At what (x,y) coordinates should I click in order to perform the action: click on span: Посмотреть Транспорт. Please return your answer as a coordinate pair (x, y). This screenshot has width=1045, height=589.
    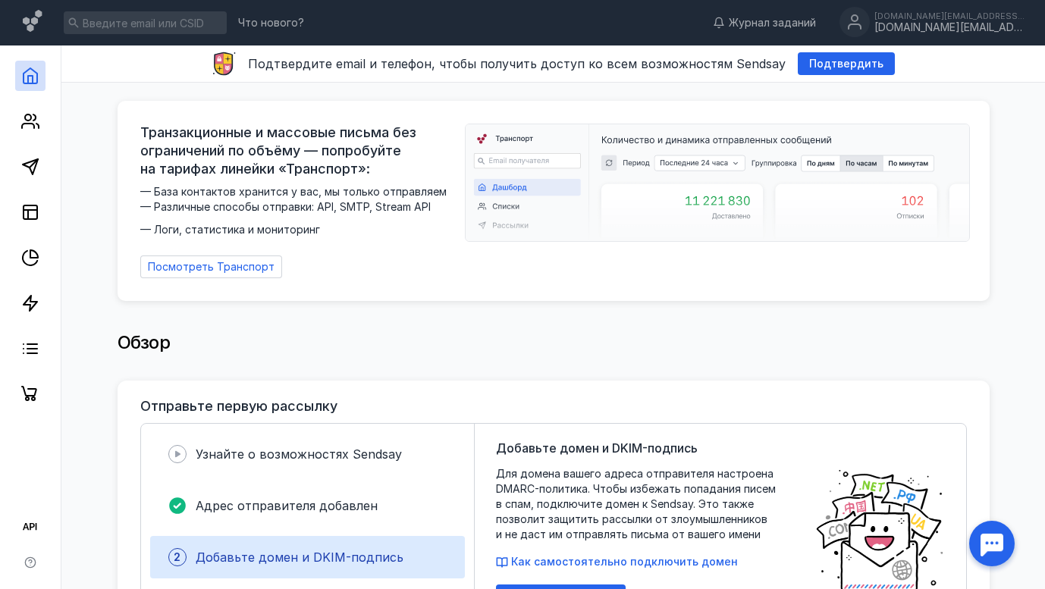
    Looking at the image, I should click on (211, 267).